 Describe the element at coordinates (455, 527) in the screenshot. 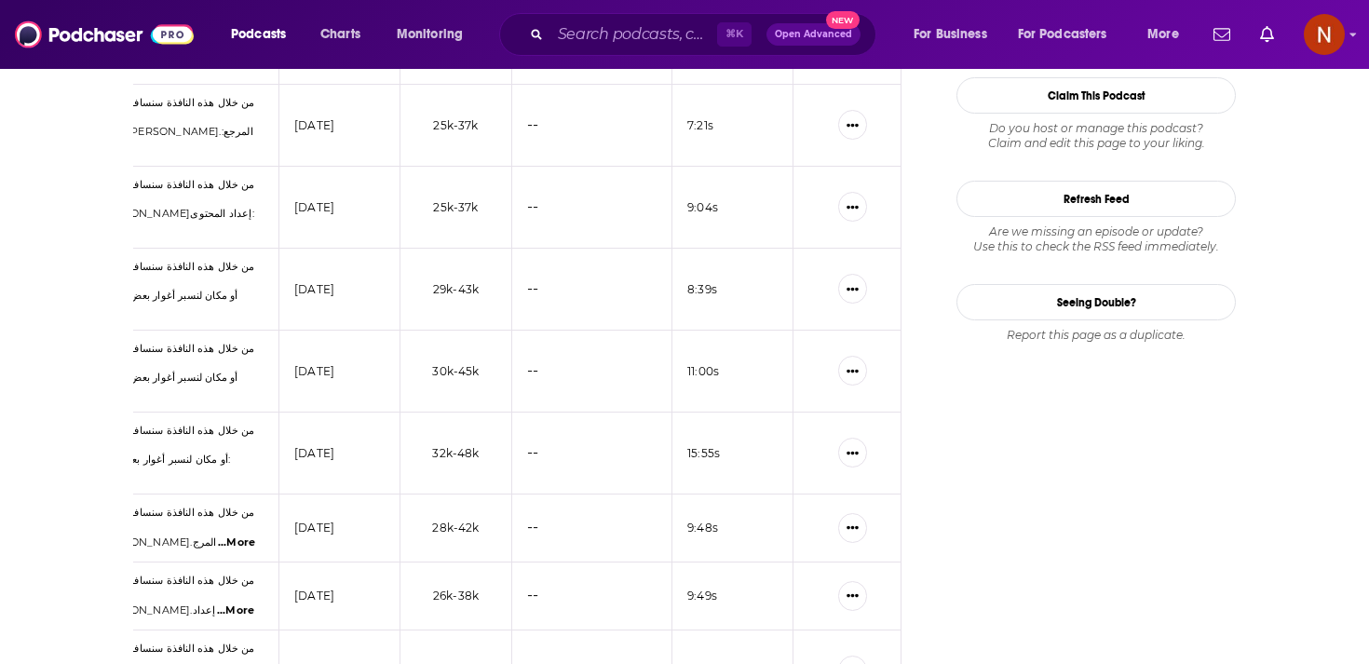

I see `span: 28k-42k` at that location.